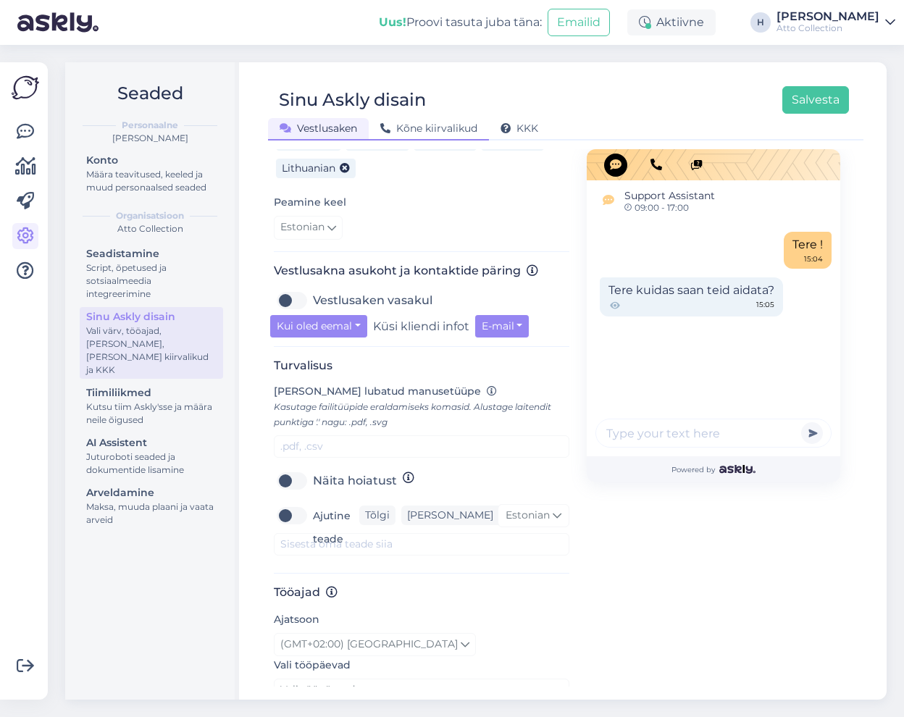 The image size is (904, 717). What do you see at coordinates (519, 128) in the screenshot?
I see `span: KKK` at bounding box center [519, 128].